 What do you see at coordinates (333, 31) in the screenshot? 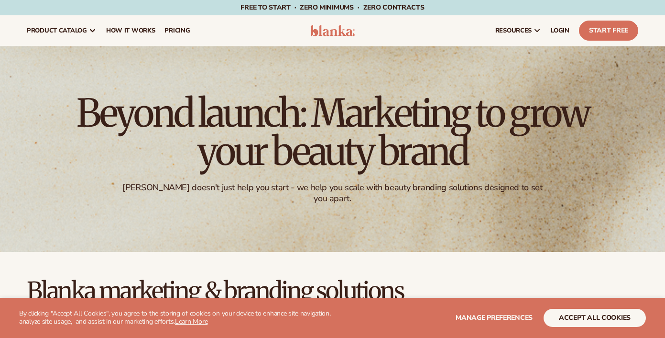
I see `img: logo` at bounding box center [333, 31].